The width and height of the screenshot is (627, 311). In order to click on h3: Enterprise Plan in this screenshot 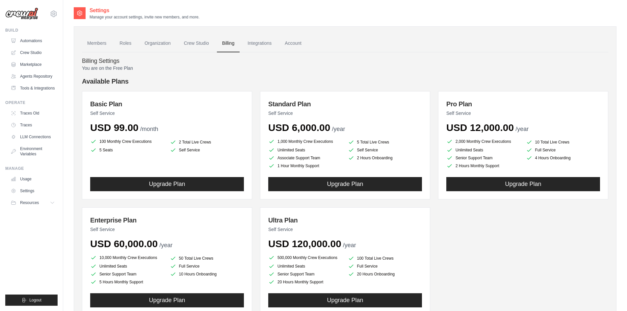, I will do `click(167, 220)`.